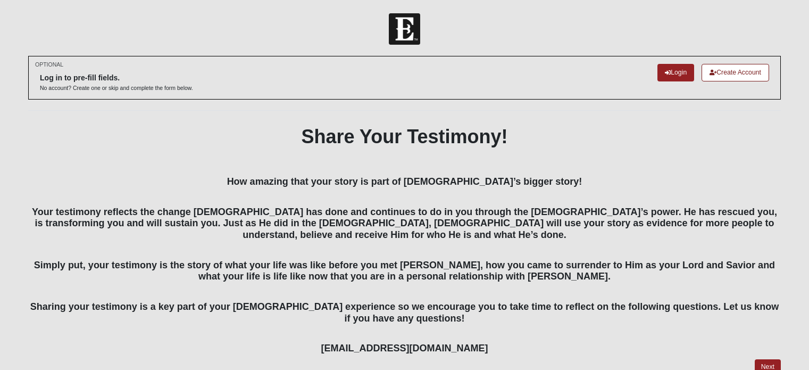 The width and height of the screenshot is (809, 370). What do you see at coordinates (404, 29) in the screenshot?
I see `img: Church of Eleven22 Logo` at bounding box center [404, 29].